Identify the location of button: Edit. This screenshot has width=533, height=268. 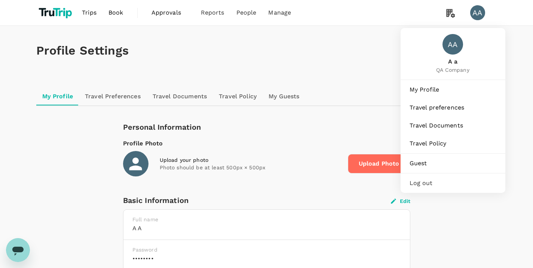
(400, 201).